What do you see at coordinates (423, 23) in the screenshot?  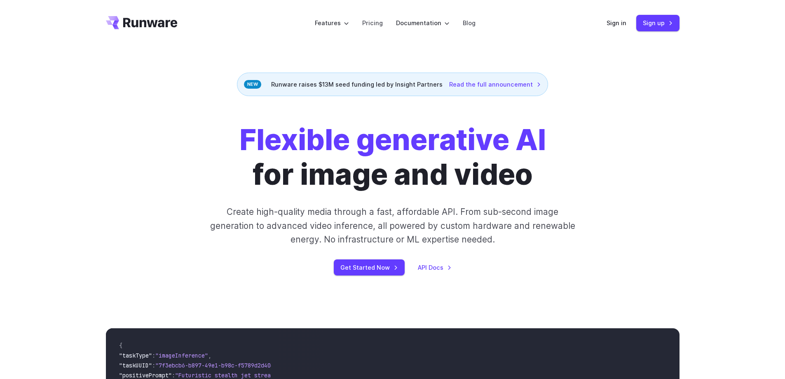 I see `label: Documentation` at bounding box center [423, 23].